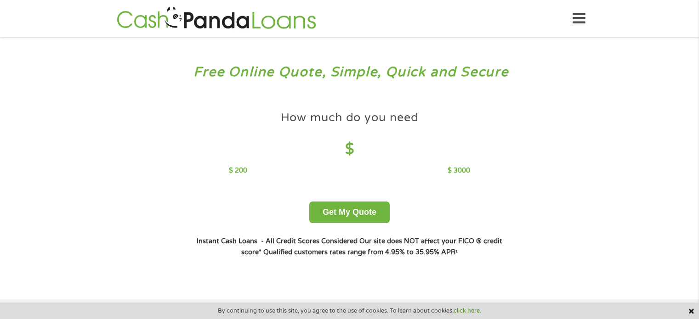 This screenshot has width=699, height=319. What do you see at coordinates (467, 311) in the screenshot?
I see `a: click here.` at bounding box center [467, 311].